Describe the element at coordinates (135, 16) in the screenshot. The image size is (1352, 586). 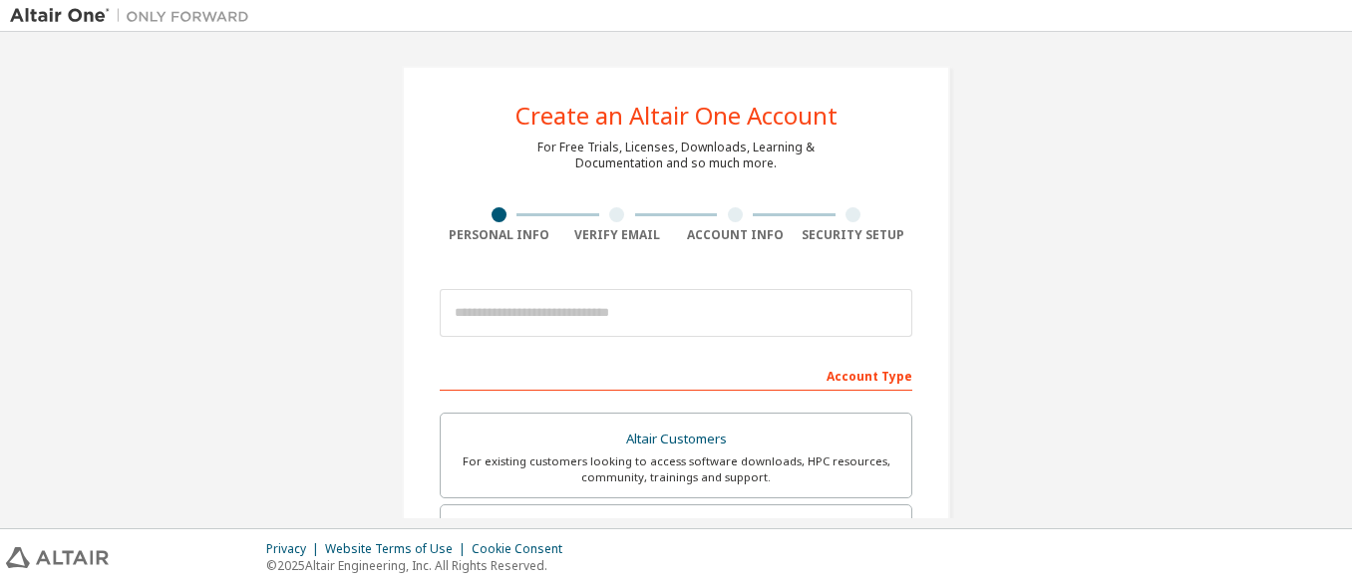
I see `img: Altair One` at that location.